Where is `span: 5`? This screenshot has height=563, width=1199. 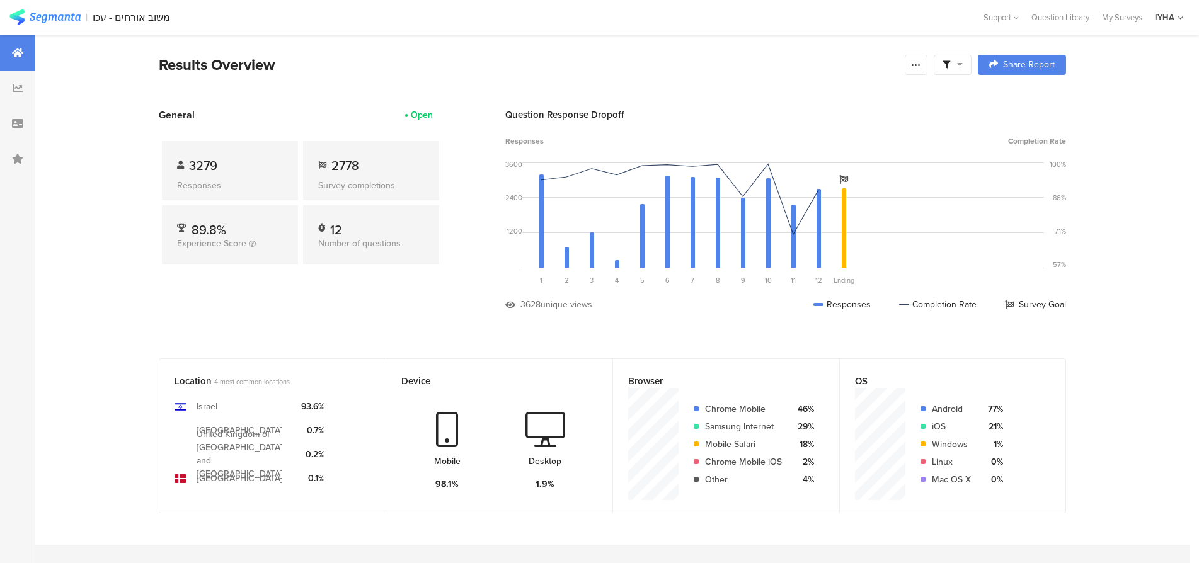 span: 5 is located at coordinates (642, 280).